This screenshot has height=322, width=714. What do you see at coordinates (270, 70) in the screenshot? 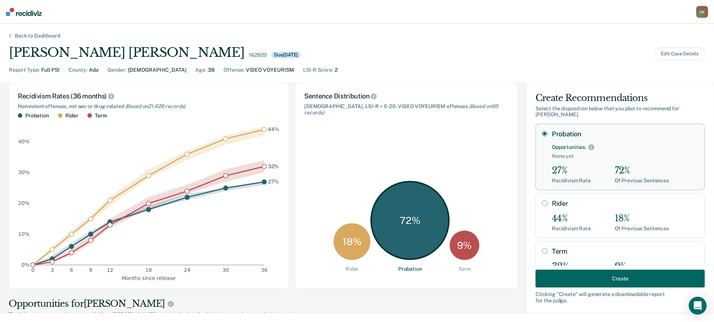
I see `div: VIDEO VOYEURISM` at bounding box center [270, 70].